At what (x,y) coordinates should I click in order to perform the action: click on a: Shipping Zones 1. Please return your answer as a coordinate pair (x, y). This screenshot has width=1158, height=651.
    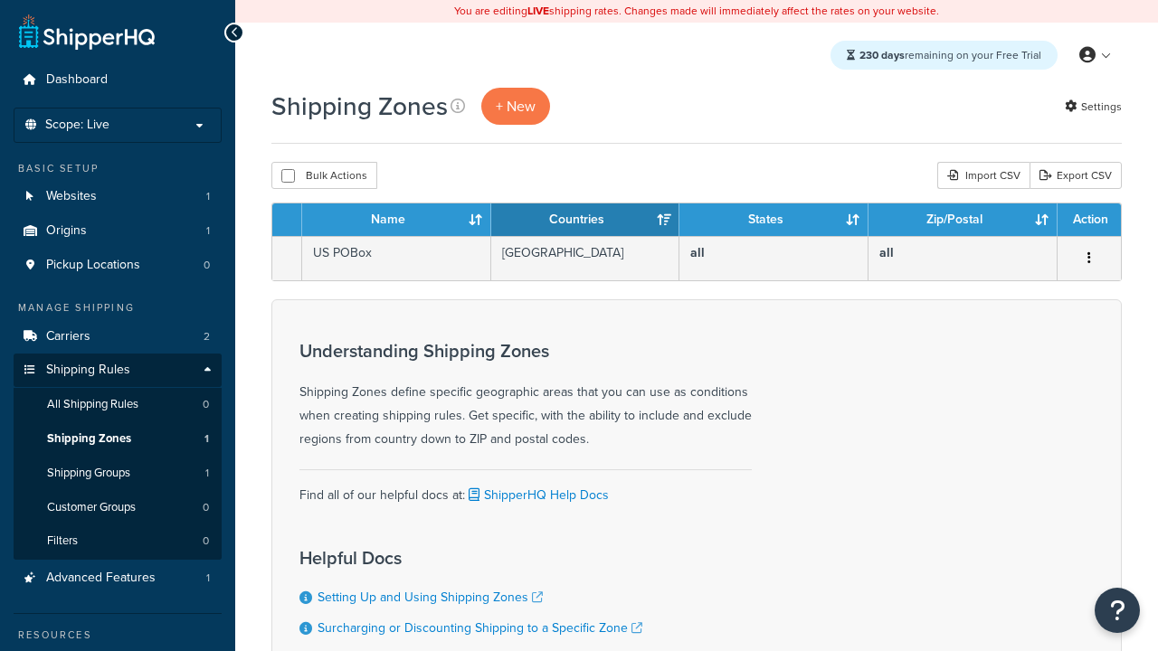
    Looking at the image, I should click on (118, 439).